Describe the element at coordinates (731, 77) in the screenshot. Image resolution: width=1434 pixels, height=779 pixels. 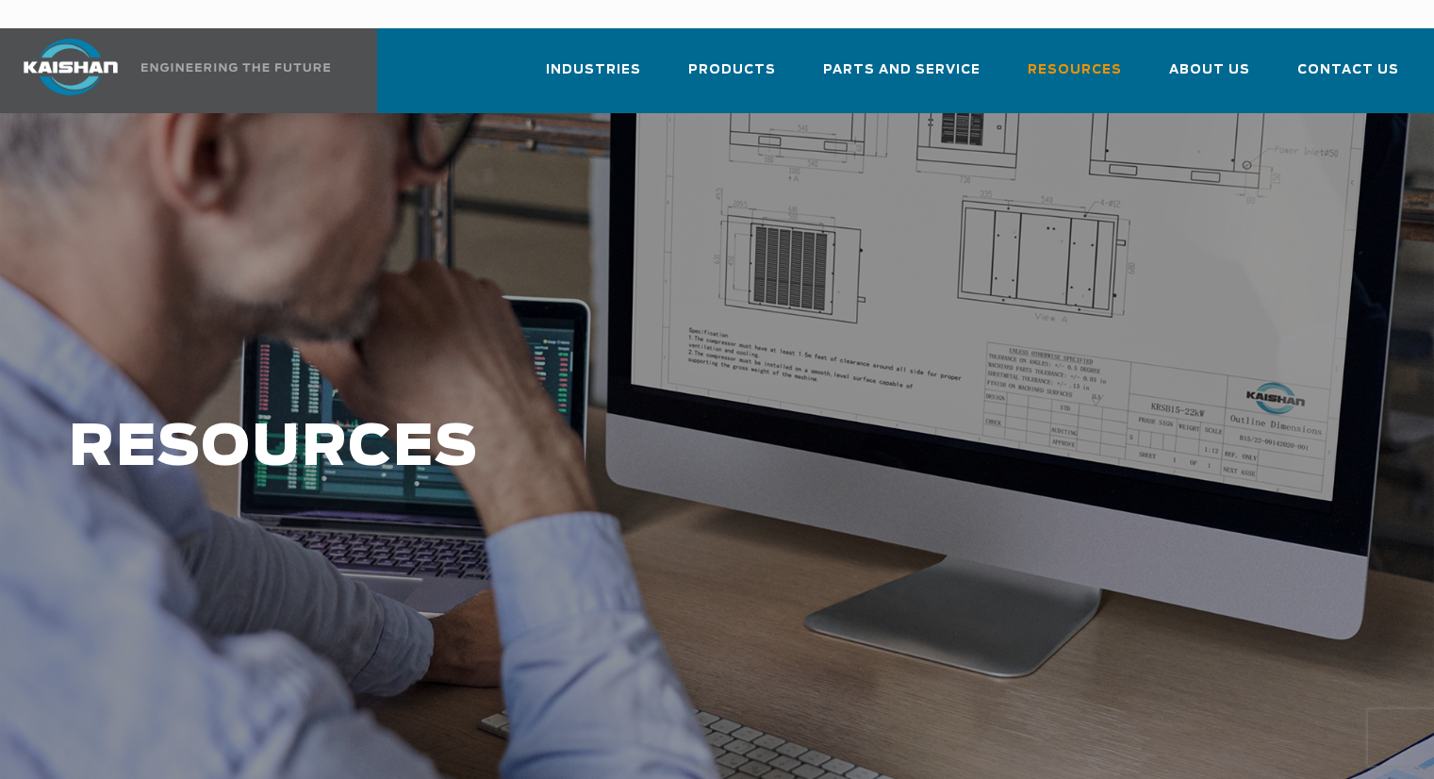
I see `a: Products` at that location.